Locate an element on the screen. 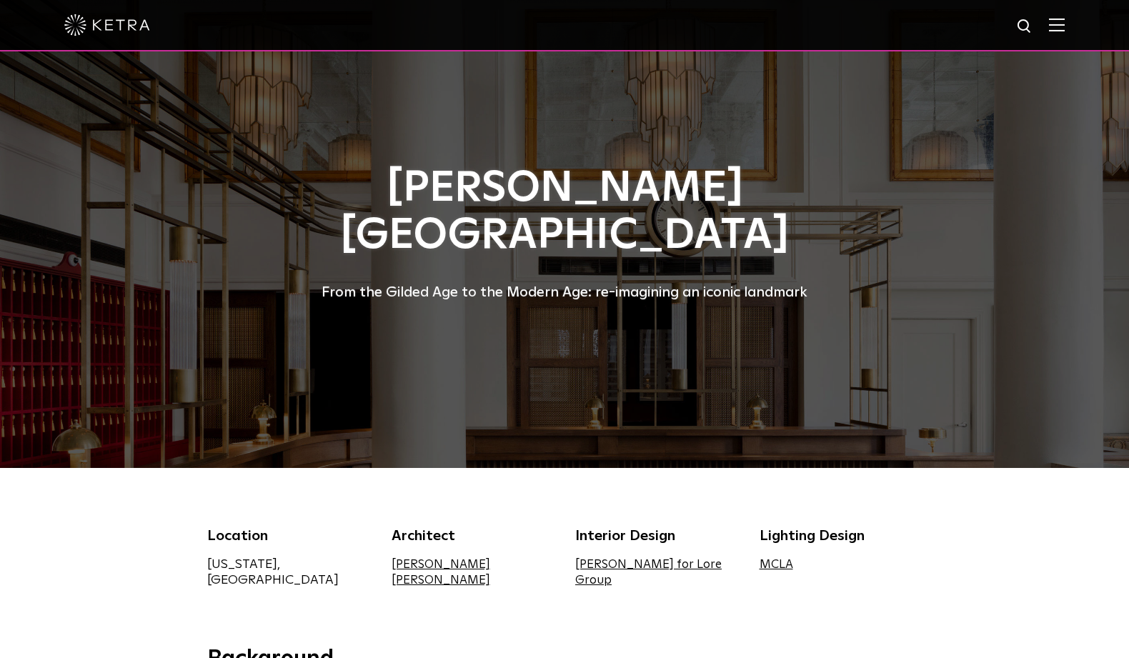 This screenshot has height=658, width=1129. img: search icon is located at coordinates (1024, 26).